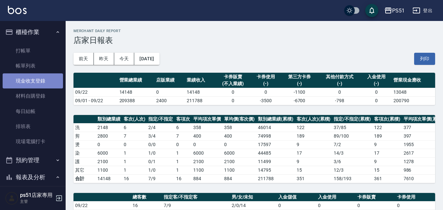 The height and width of the screenshot is (210, 443). What do you see at coordinates (12, 199) in the screenshot?
I see `img: Person` at bounding box center [12, 199].